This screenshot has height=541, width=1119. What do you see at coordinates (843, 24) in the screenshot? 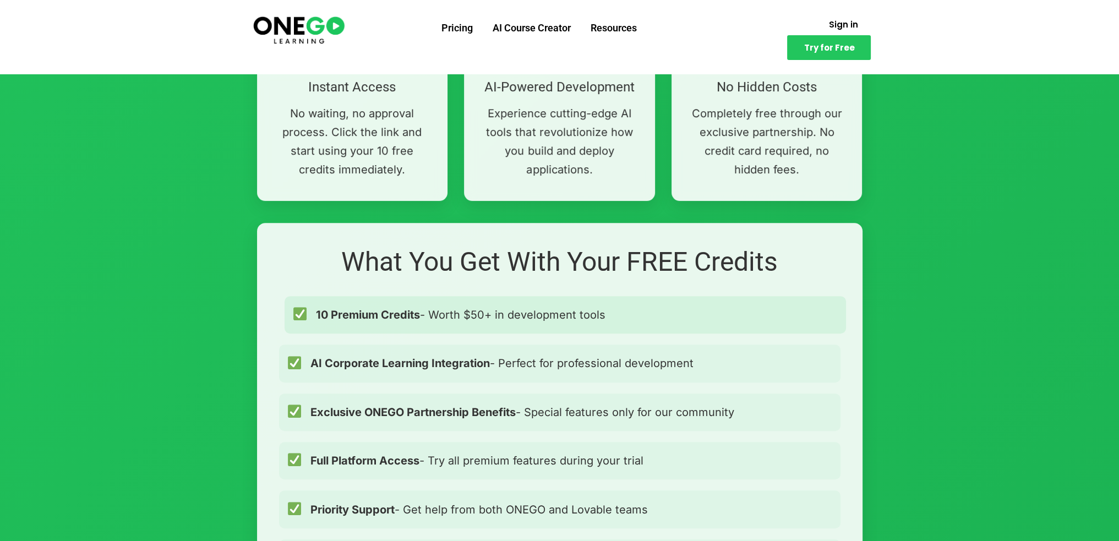
I see `span: Sign in` at bounding box center [843, 24].